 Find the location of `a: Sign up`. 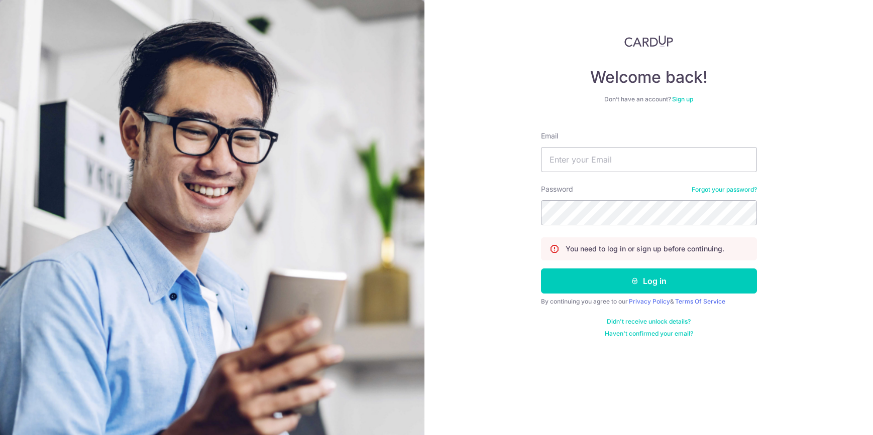

a: Sign up is located at coordinates (683, 99).